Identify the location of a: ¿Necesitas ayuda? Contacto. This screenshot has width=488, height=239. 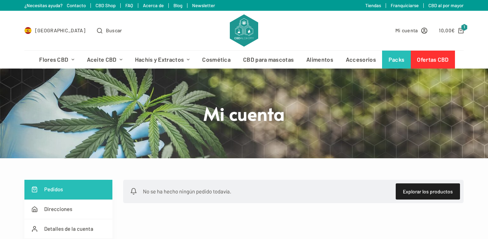
(55, 5).